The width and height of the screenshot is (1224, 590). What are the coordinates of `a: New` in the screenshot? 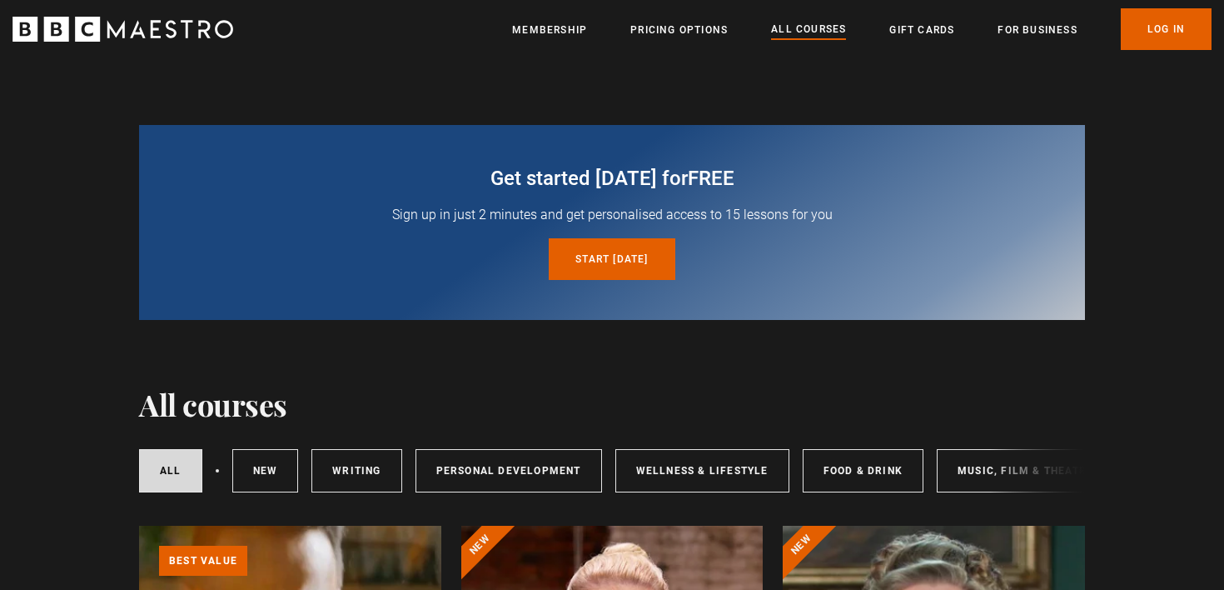 It's located at (266, 471).